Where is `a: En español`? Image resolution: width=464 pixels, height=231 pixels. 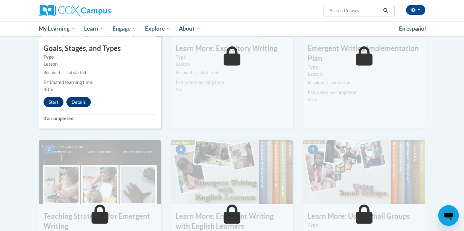
a: En español is located at coordinates (412, 29).